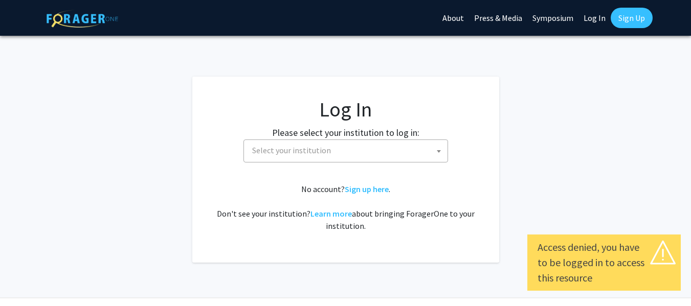 The width and height of the screenshot is (691, 306). What do you see at coordinates (346, 208) in the screenshot?
I see `div: No account? . Don't see your institution? about bringing ForagerOne to your institution.` at bounding box center [346, 208].